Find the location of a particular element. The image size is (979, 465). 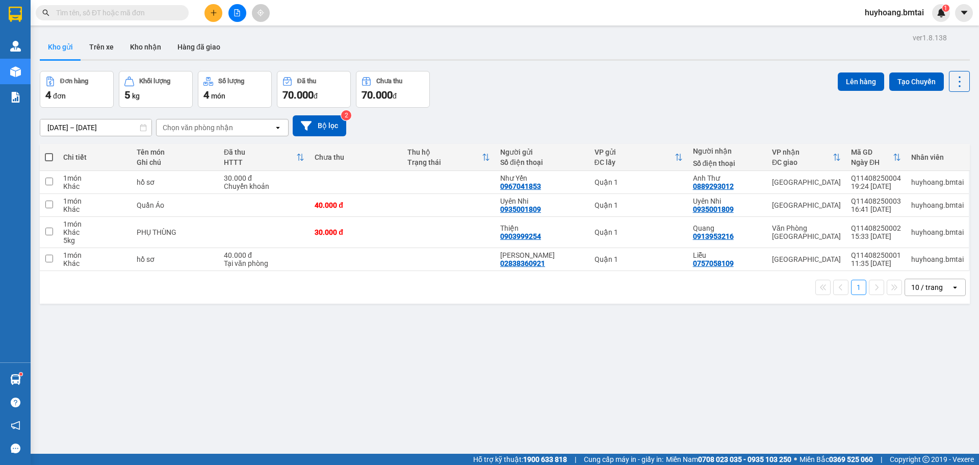

div: Ghi chú is located at coordinates (175, 162).